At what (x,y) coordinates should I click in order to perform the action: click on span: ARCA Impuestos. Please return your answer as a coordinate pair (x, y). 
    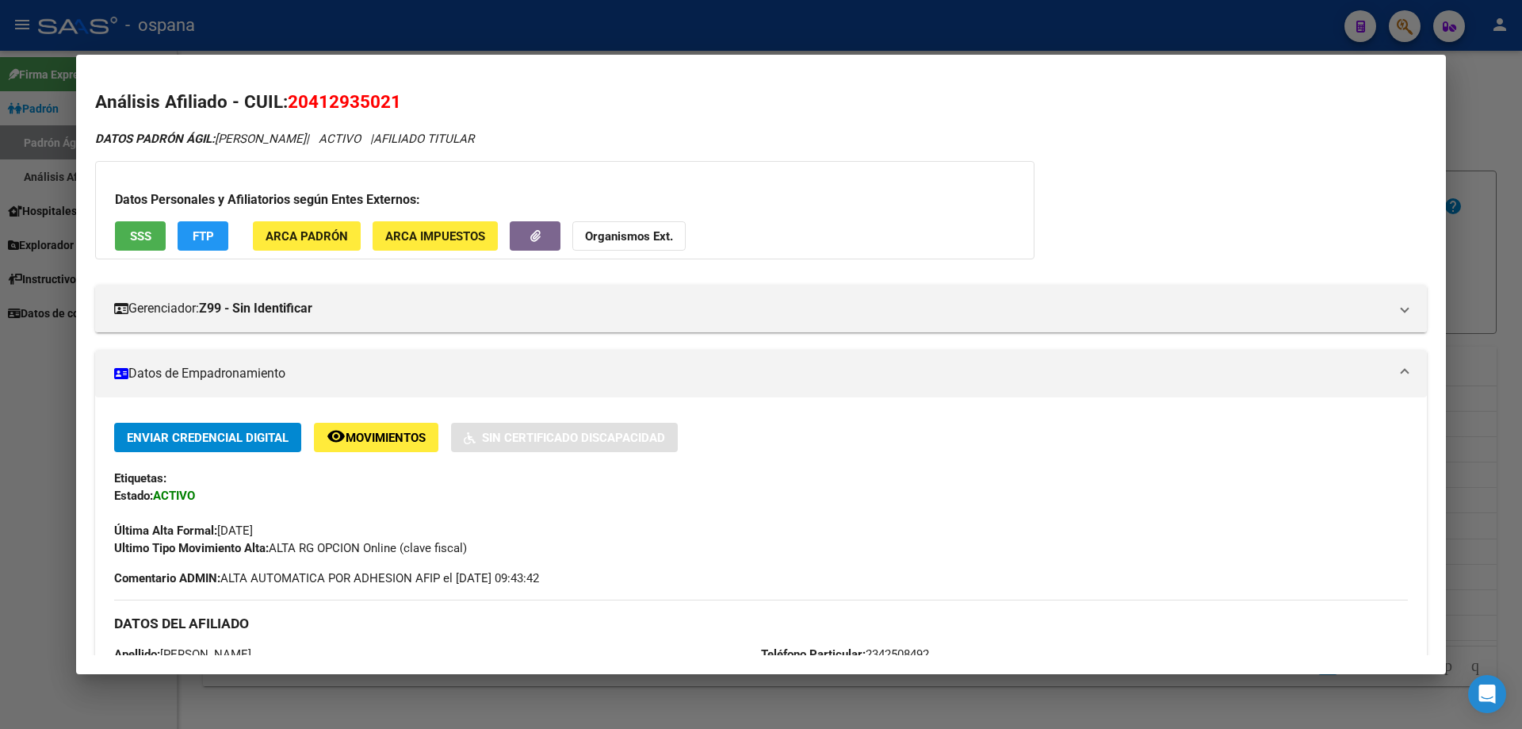
    Looking at the image, I should click on (435, 236).